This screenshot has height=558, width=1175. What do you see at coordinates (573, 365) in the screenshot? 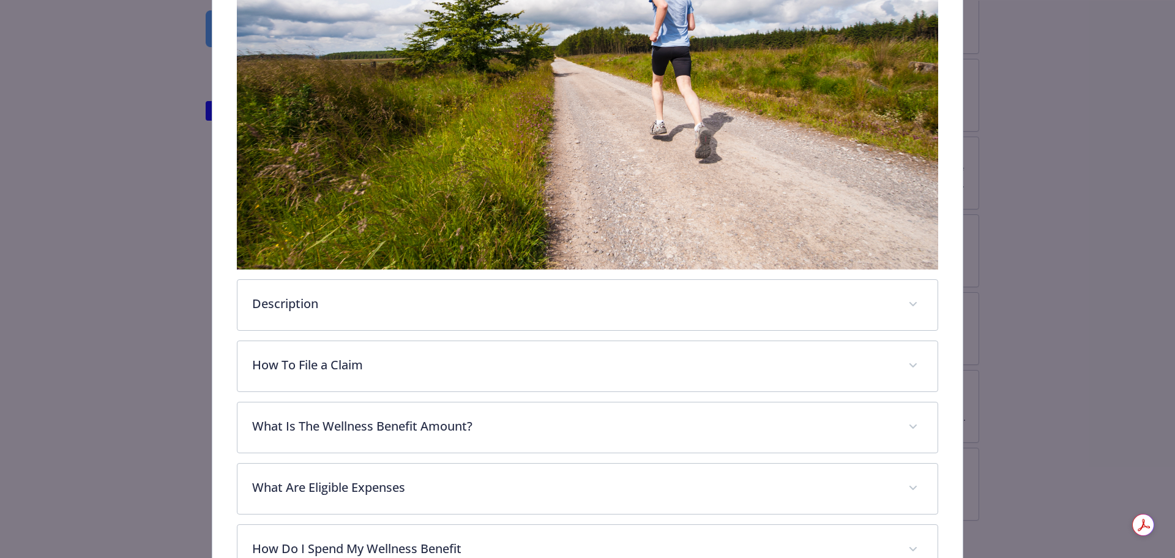
I see `p: How To File a Claim` at bounding box center [573, 365].